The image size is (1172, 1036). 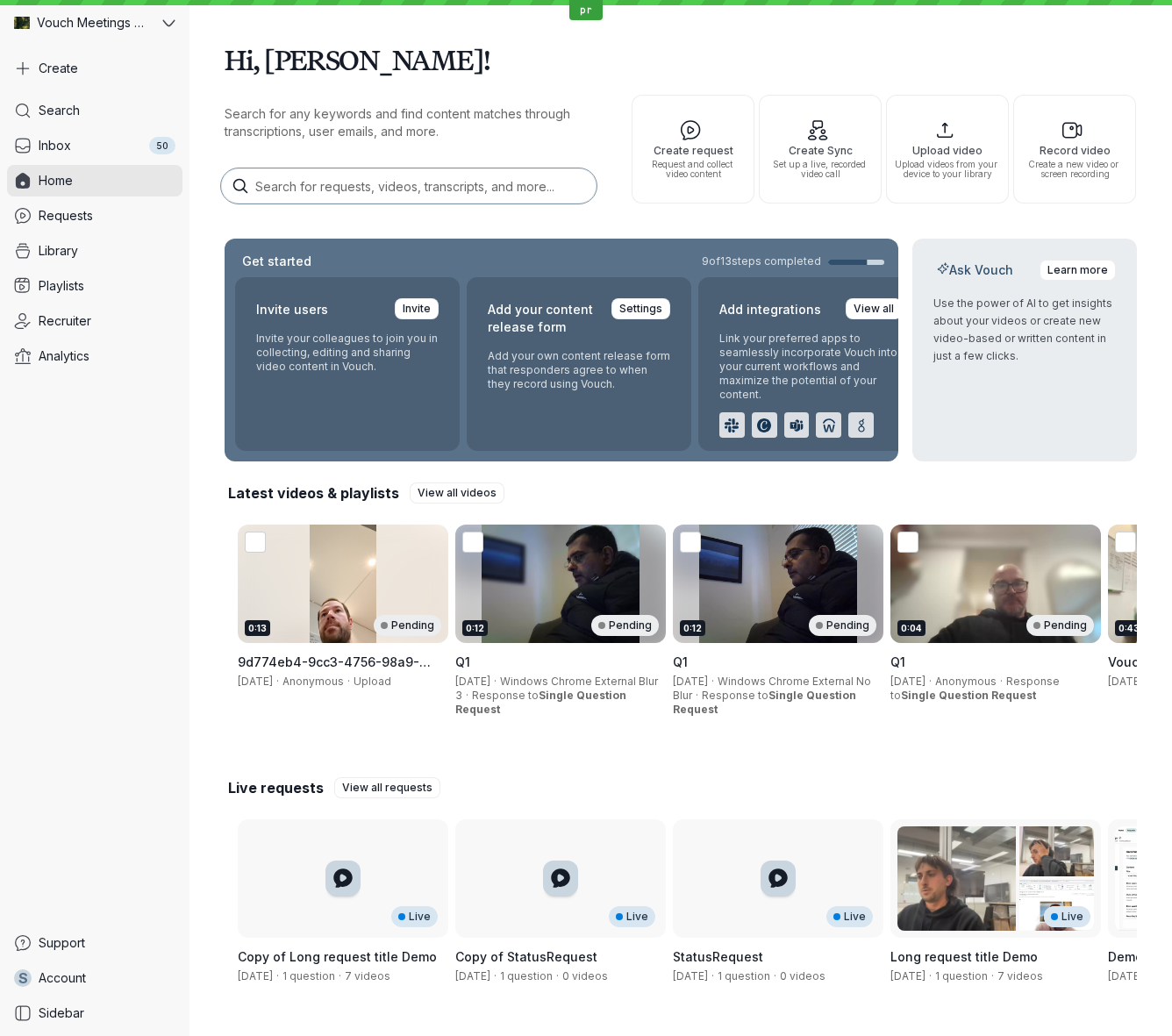 What do you see at coordinates (1020, 976) in the screenshot?
I see `span: 7 videos` at bounding box center [1020, 976].